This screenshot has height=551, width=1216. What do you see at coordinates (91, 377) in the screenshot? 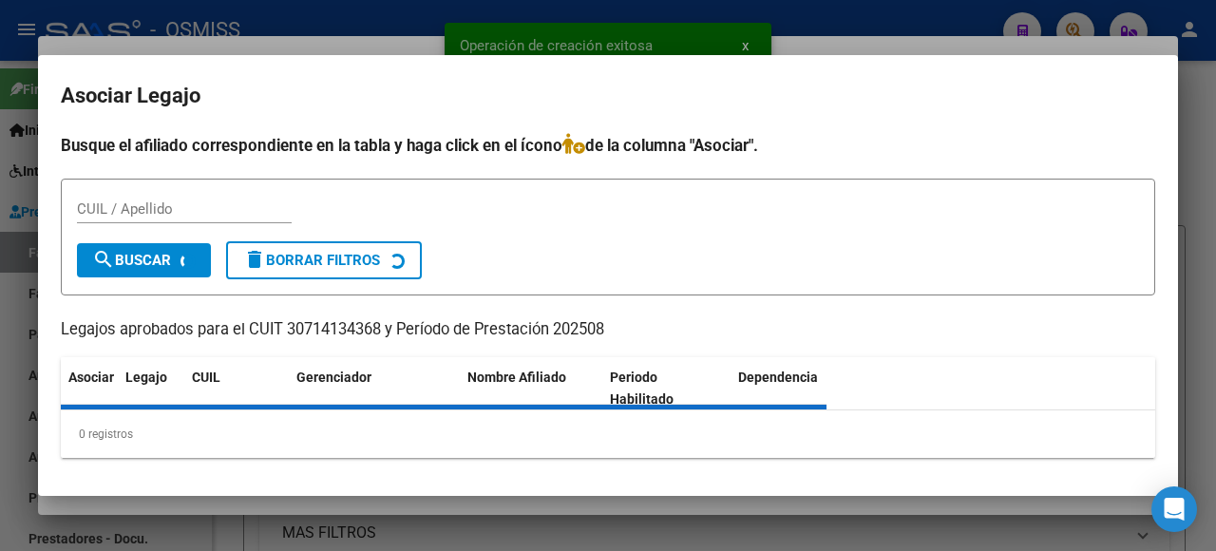
I see `span: Asociar` at bounding box center [91, 377].